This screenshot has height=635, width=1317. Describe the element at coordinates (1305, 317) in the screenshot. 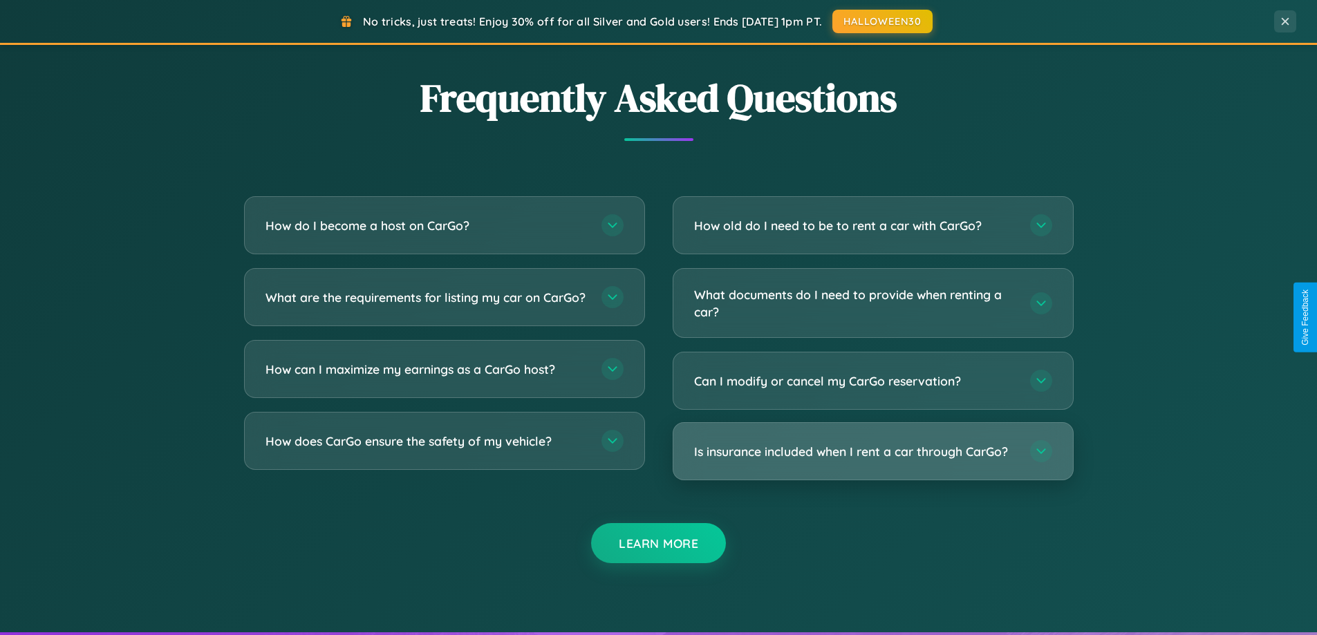

I see `div: Give Feedback` at that location.